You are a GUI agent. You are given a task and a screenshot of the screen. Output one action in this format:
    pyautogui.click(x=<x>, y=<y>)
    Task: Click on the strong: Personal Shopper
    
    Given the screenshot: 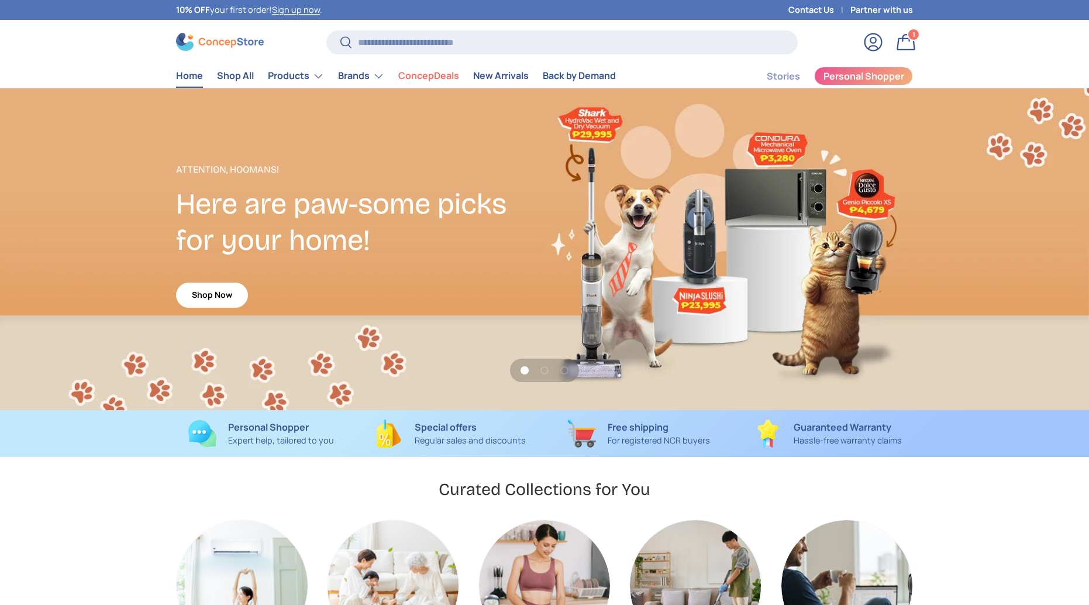 What is the action you would take?
    pyautogui.click(x=269, y=427)
    